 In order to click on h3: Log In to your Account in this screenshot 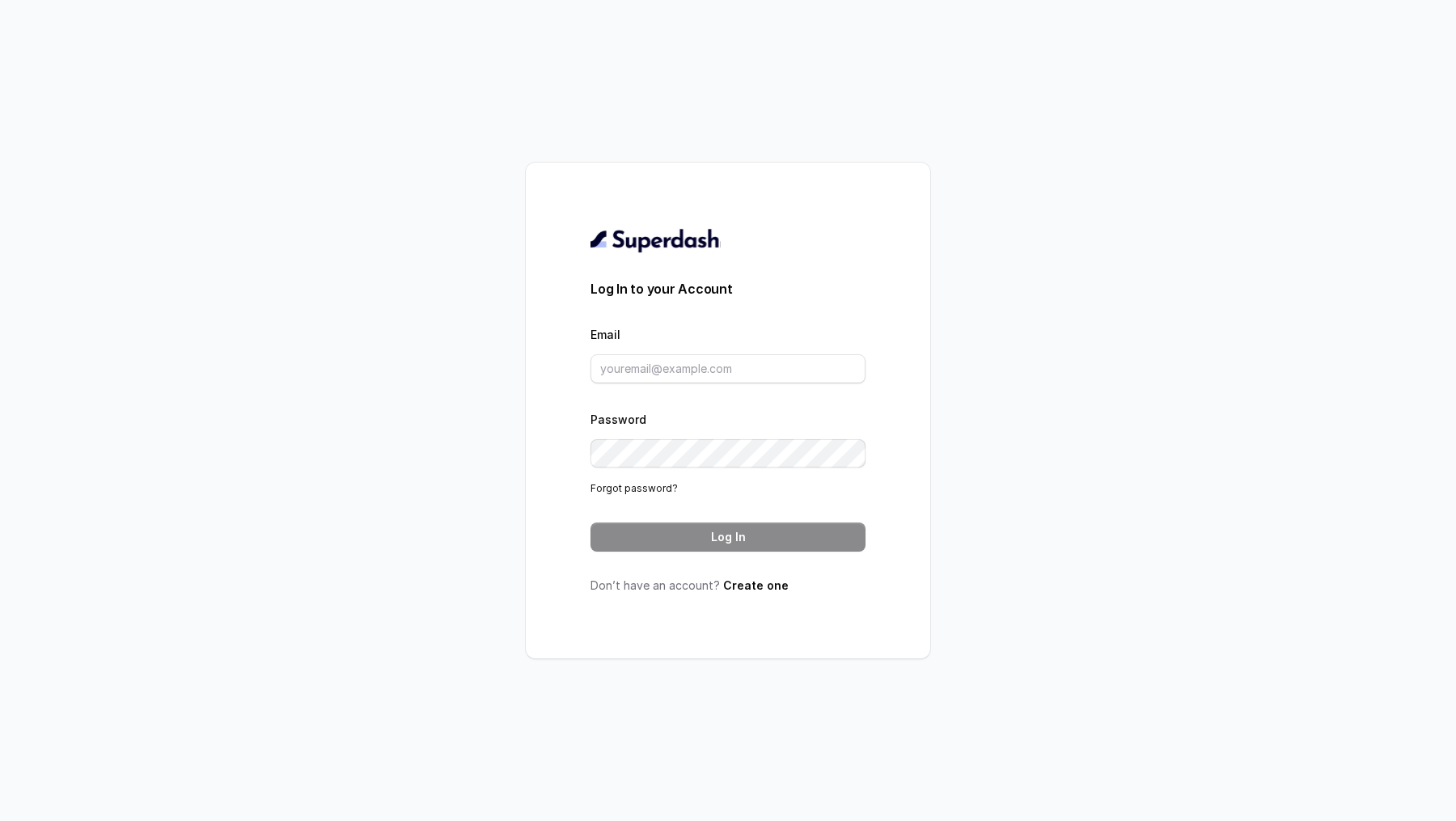, I will do `click(728, 289)`.